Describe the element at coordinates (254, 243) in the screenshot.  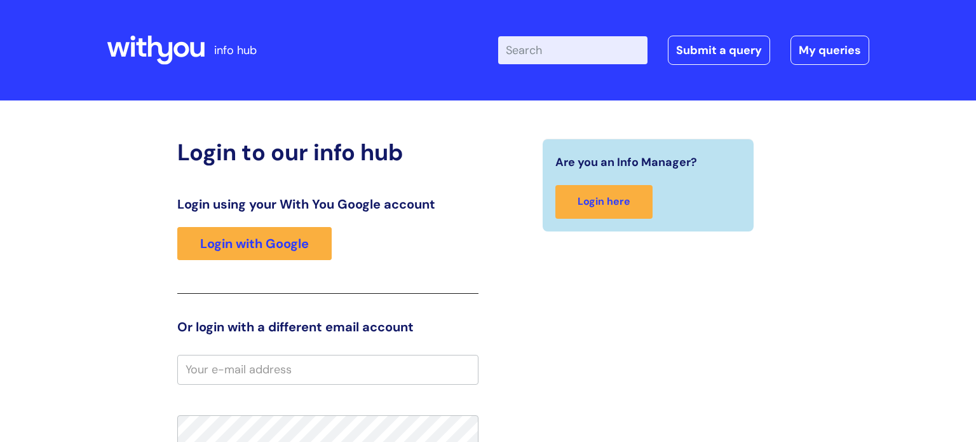
I see `a: Login with Google` at that location.